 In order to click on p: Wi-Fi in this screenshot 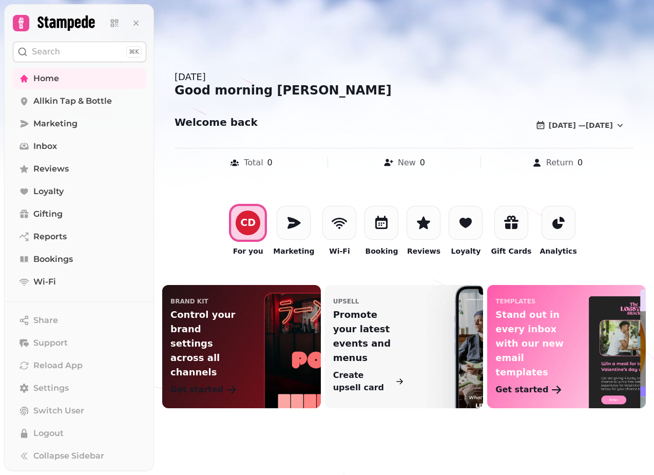, I will do `click(339, 251)`.